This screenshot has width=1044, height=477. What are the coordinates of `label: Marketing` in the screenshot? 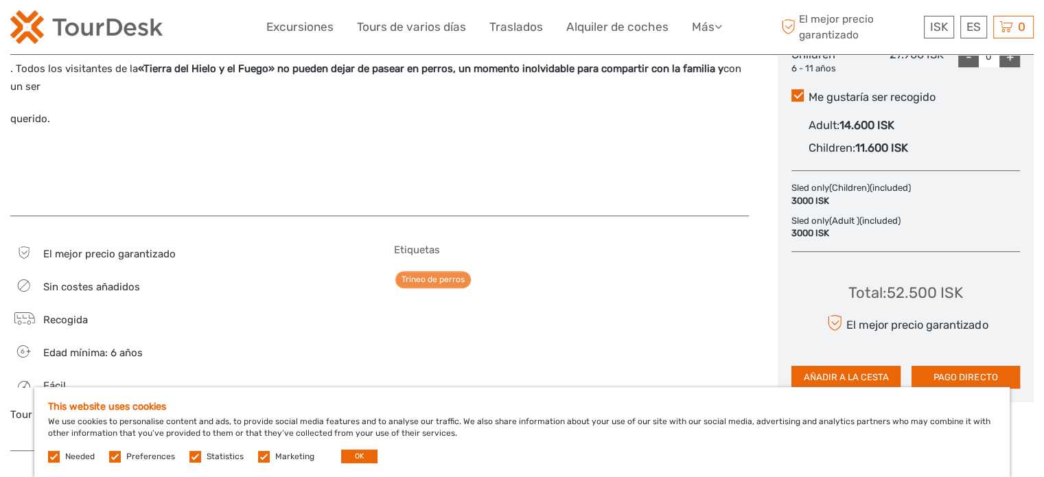 It's located at (294, 456).